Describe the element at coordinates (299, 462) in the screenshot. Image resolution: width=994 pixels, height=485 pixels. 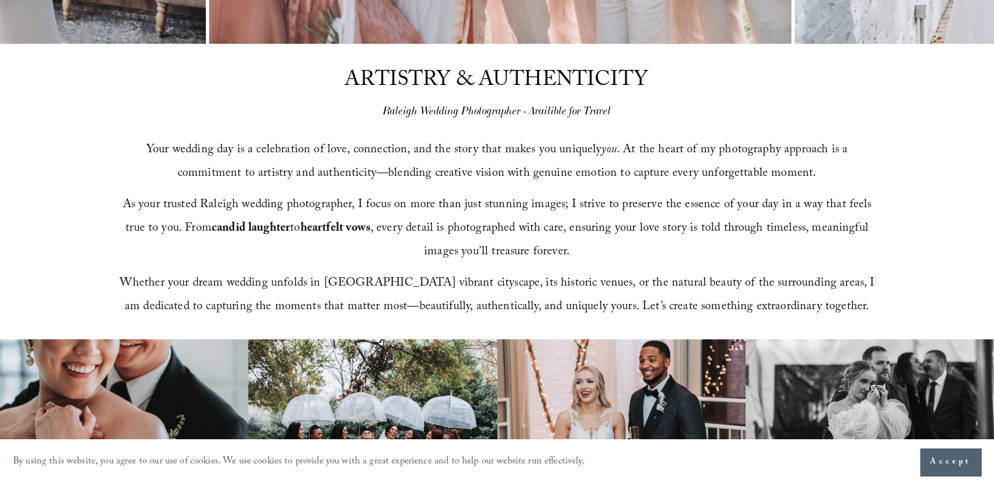
I see `p: By using this website, you agree to our use of cookies. We use cookies to provide you with a grea...` at that location.